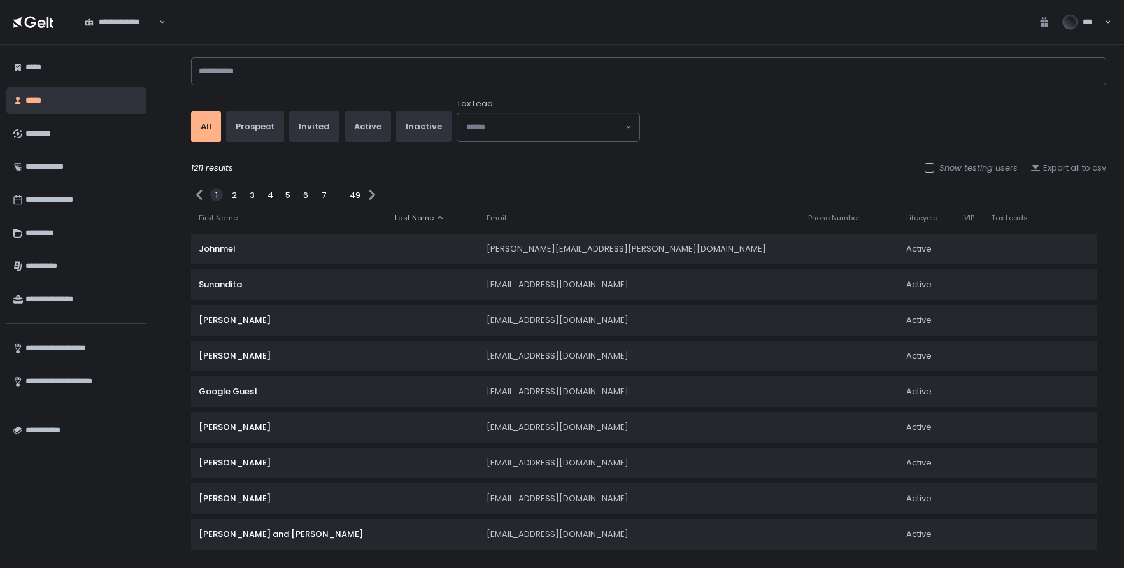  What do you see at coordinates (648, 168) in the screenshot?
I see `div: 1211 results` at bounding box center [648, 168].